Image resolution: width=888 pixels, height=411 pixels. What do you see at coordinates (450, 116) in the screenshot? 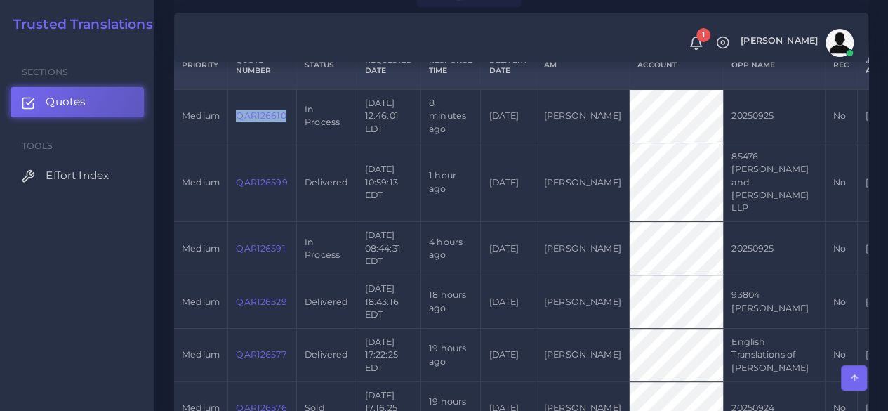
I see `td: 8 minutes ago` at bounding box center [450, 116].